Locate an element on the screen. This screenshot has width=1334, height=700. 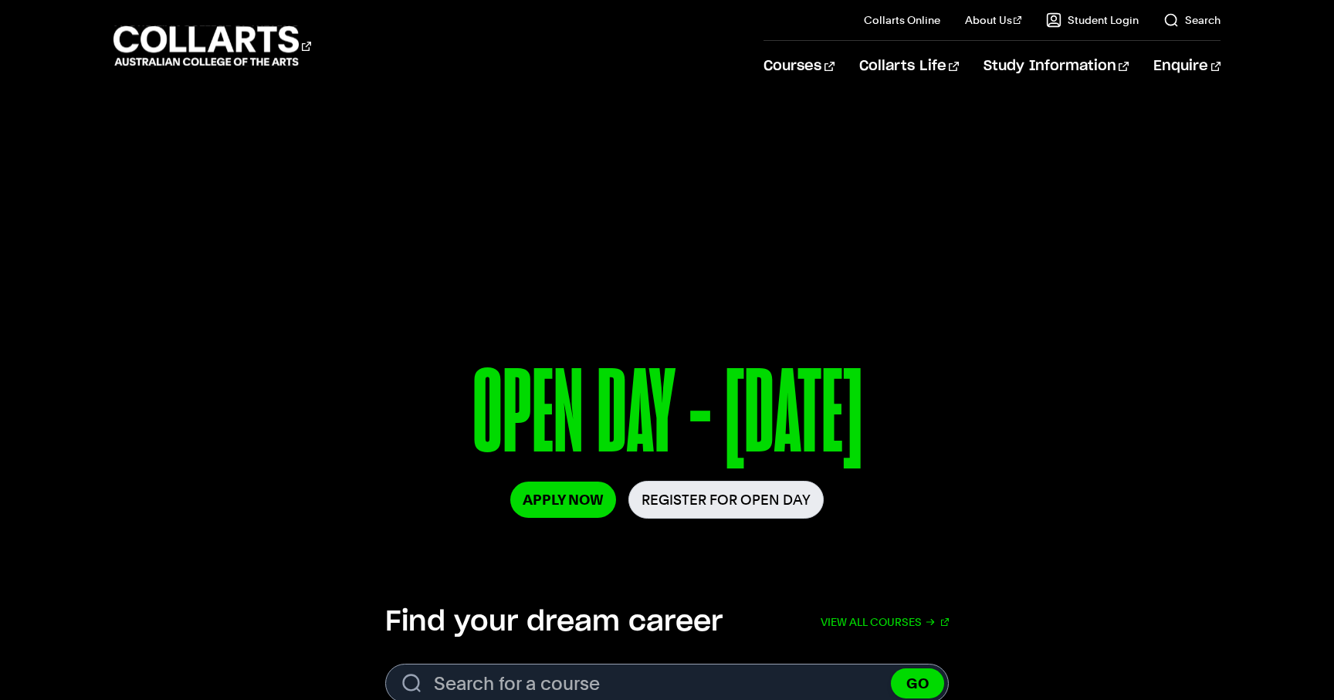
a: Student Login is located at coordinates (1093, 20).